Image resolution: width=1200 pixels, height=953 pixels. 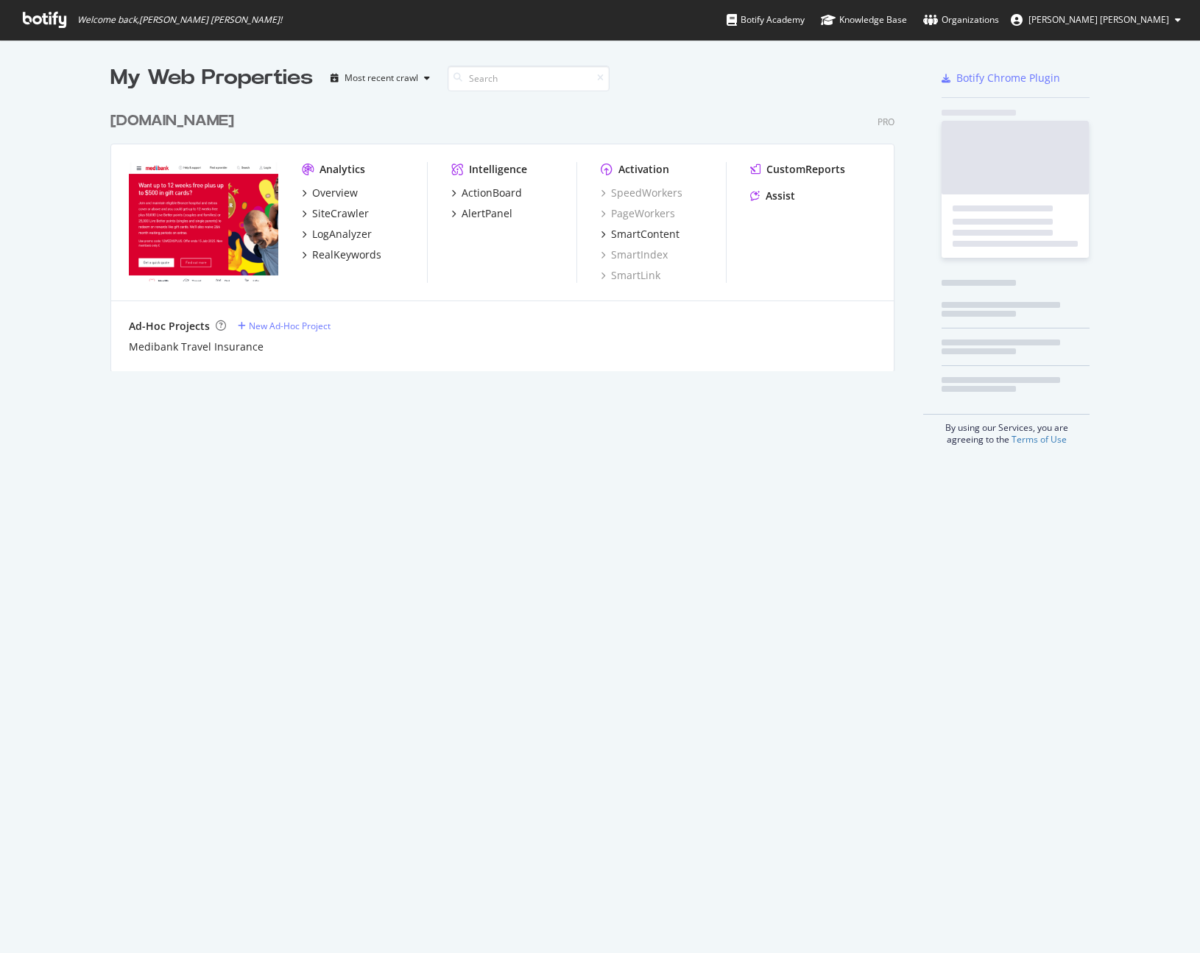 What do you see at coordinates (798, 169) in the screenshot?
I see `a: CustomReports` at bounding box center [798, 169].